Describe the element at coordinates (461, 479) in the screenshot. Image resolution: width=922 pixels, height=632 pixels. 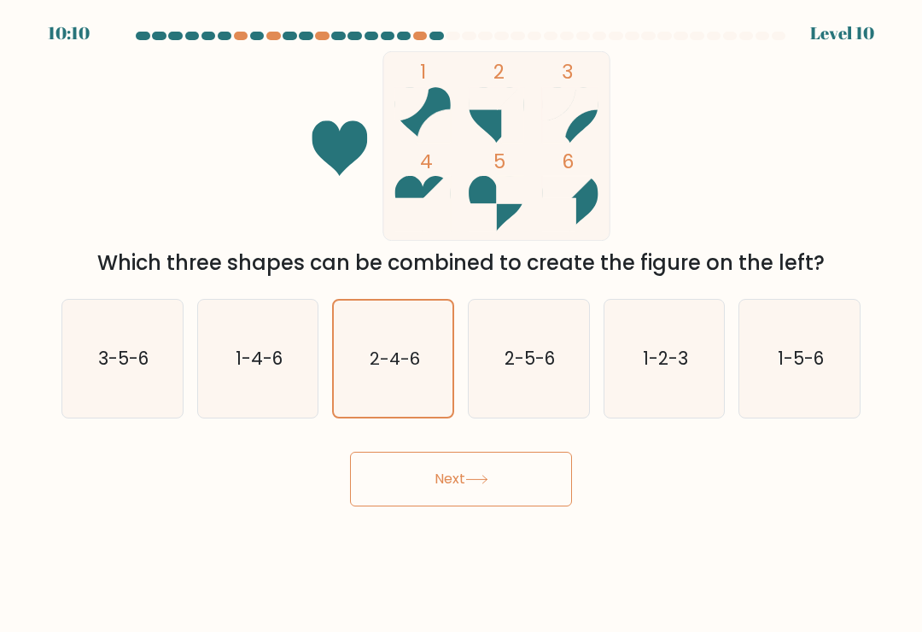
I see `button: Next` at that location.